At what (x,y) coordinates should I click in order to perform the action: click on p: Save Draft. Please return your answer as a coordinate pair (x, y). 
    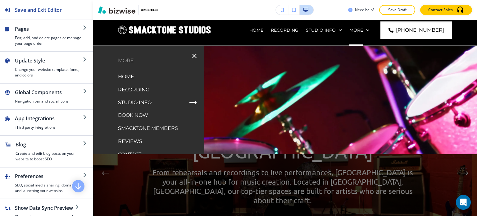
    Looking at the image, I should click on (397, 10).